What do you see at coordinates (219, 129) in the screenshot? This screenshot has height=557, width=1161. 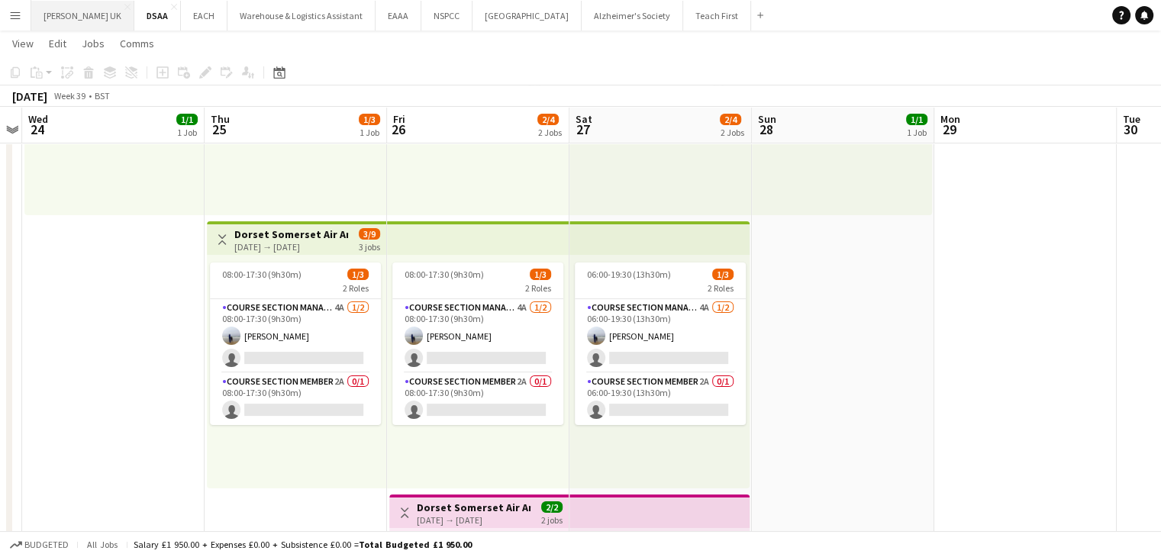 I see `span: 25` at bounding box center [219, 129].